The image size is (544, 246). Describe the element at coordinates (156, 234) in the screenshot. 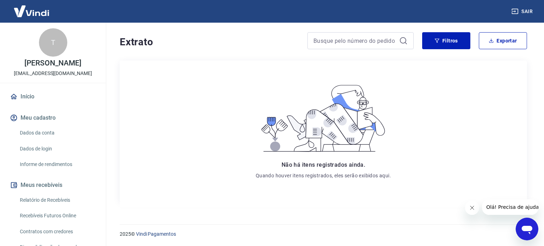

I see `a: Vindi Pagamentos` at that location.